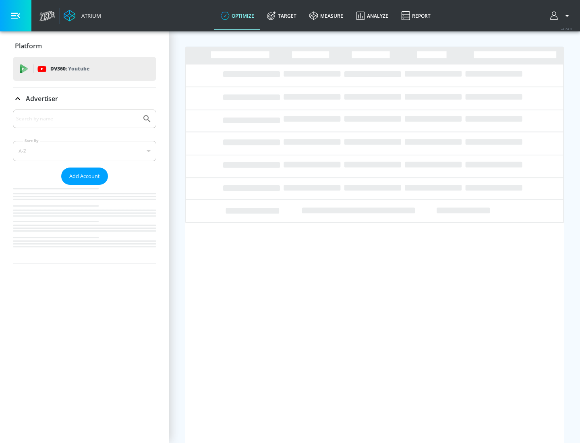 The image size is (580, 443). What do you see at coordinates (85, 151) in the screenshot?
I see `div: A-Z` at bounding box center [85, 151].